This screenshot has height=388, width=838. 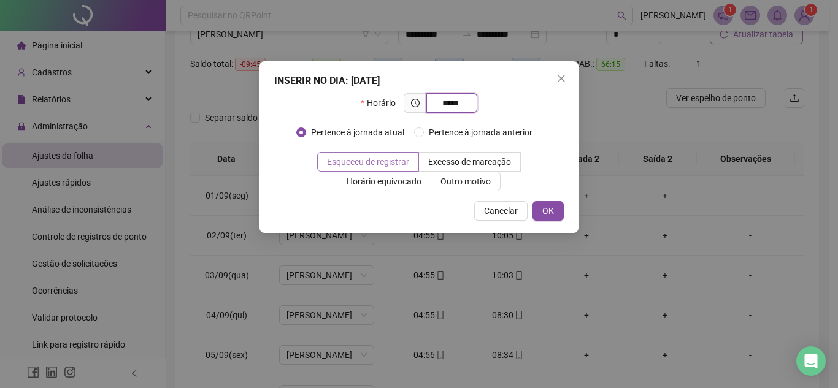 I want to click on button: Close, so click(x=562, y=79).